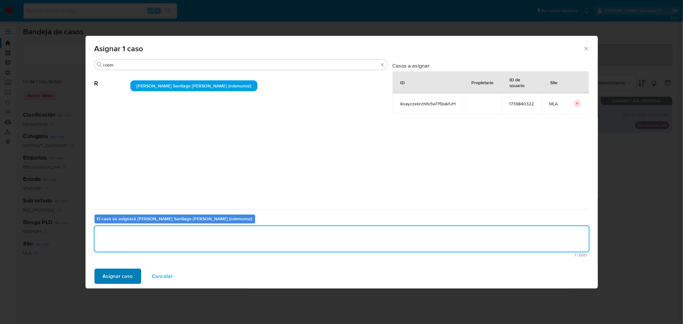 The image size is (683, 324). Describe the element at coordinates (521, 82) in the screenshot. I see `div: ID de usuario` at that location.